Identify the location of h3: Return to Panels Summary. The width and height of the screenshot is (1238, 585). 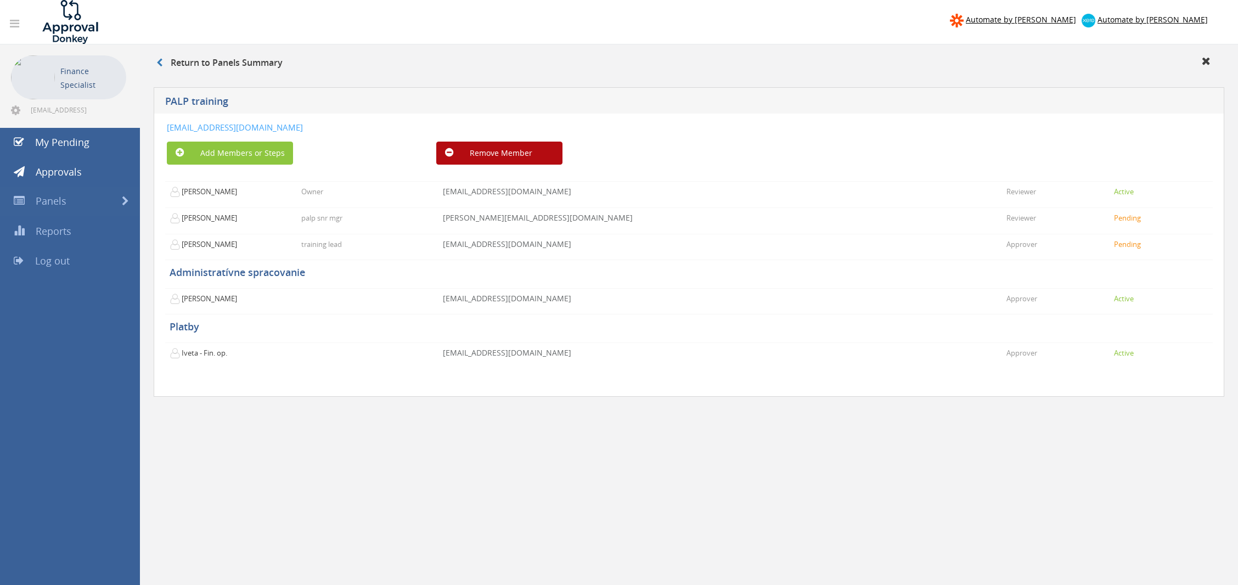
(219, 63).